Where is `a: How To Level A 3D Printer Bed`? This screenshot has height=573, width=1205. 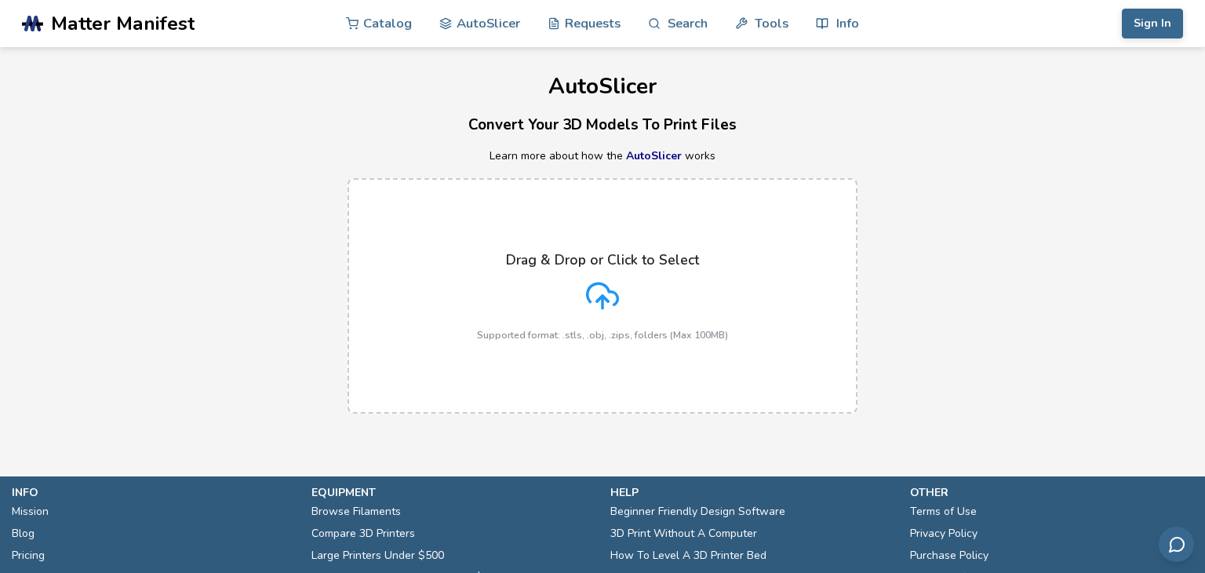
a: How To Level A 3D Printer Bed is located at coordinates (688, 556).